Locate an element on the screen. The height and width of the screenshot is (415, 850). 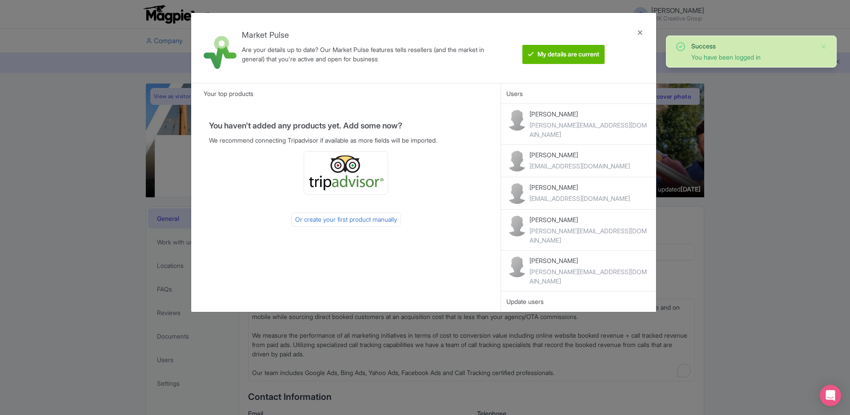
div: Users is located at coordinates (578, 93).